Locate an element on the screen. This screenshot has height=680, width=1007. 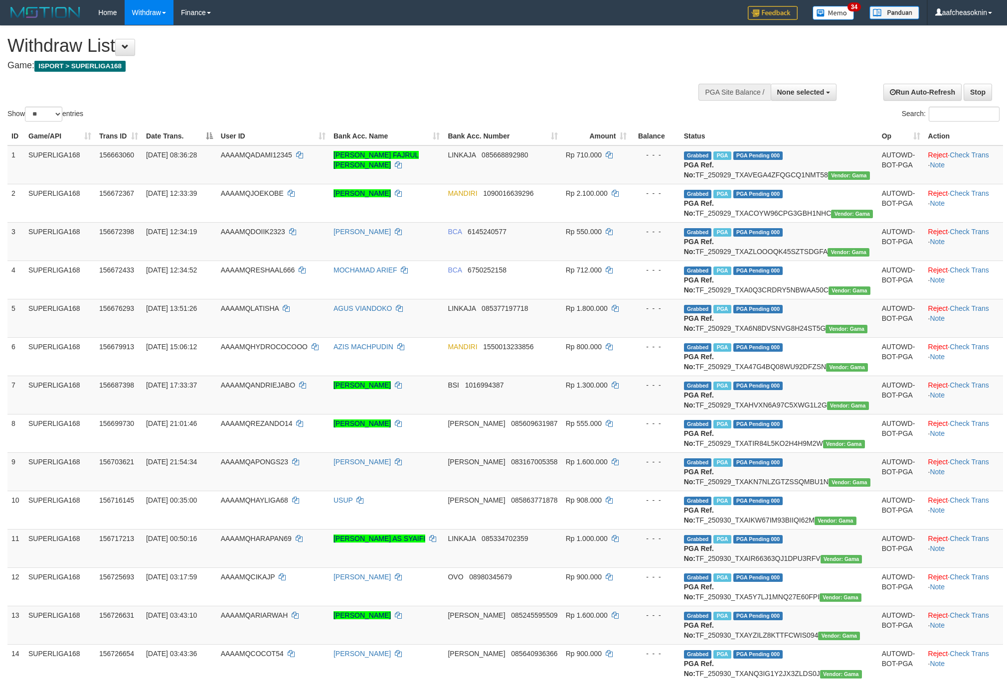
span: Marked by aafnonsreyleab is located at coordinates (722, 539).